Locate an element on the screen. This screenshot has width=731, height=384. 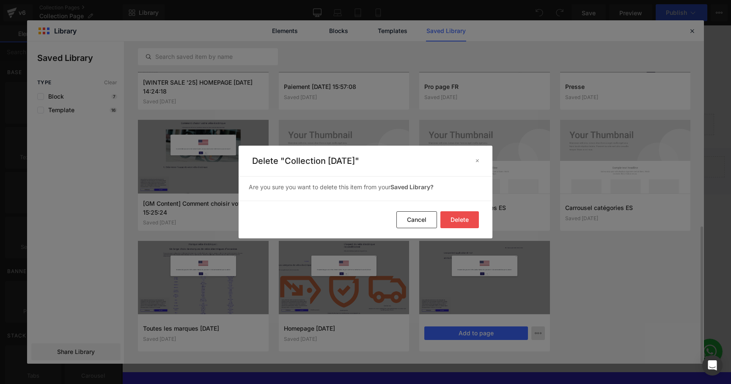
p: or Drag & Drop elements from left sidebar is located at coordinates (304, 258).